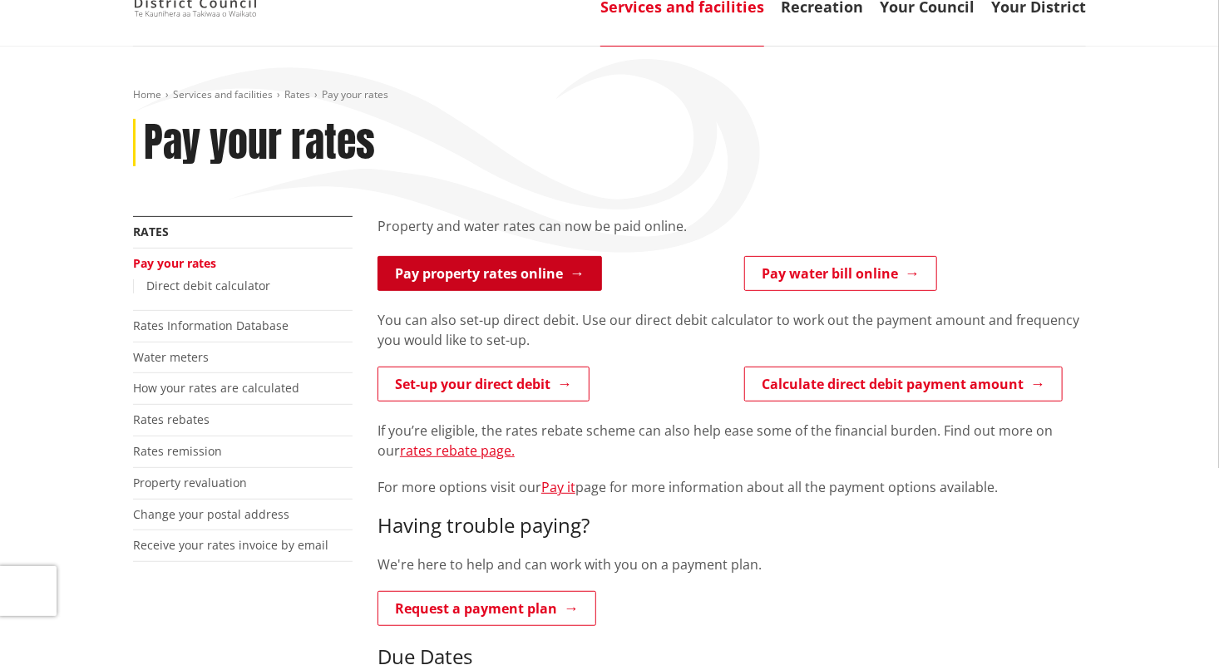 The height and width of the screenshot is (670, 1219). Describe the element at coordinates (190, 482) in the screenshot. I see `a: Property revaluation` at that location.